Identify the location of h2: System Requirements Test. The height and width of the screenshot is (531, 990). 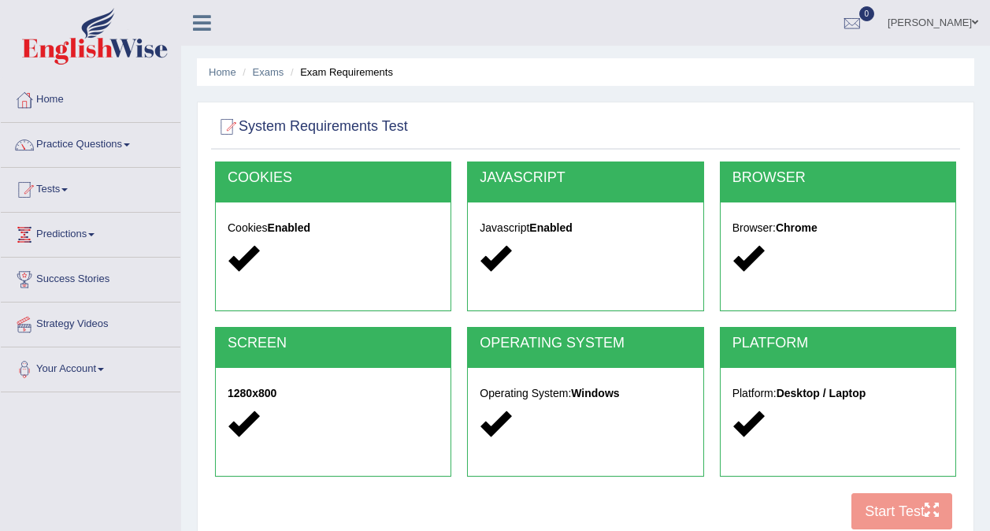
(311, 127).